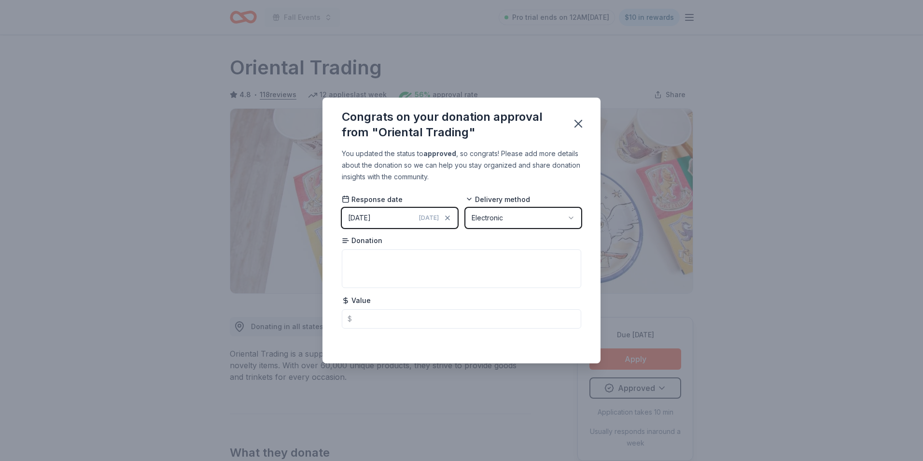 Image resolution: width=923 pixels, height=461 pixels. Describe the element at coordinates (440, 153) in the screenshot. I see `b: approved` at that location.